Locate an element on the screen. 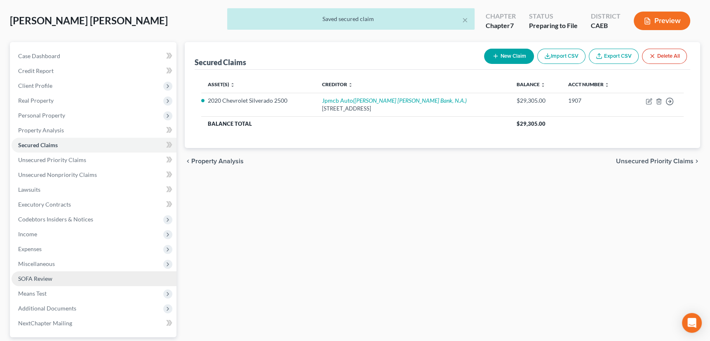 This screenshot has width=710, height=341. button: chevron_left Property Analysis is located at coordinates (214, 161).